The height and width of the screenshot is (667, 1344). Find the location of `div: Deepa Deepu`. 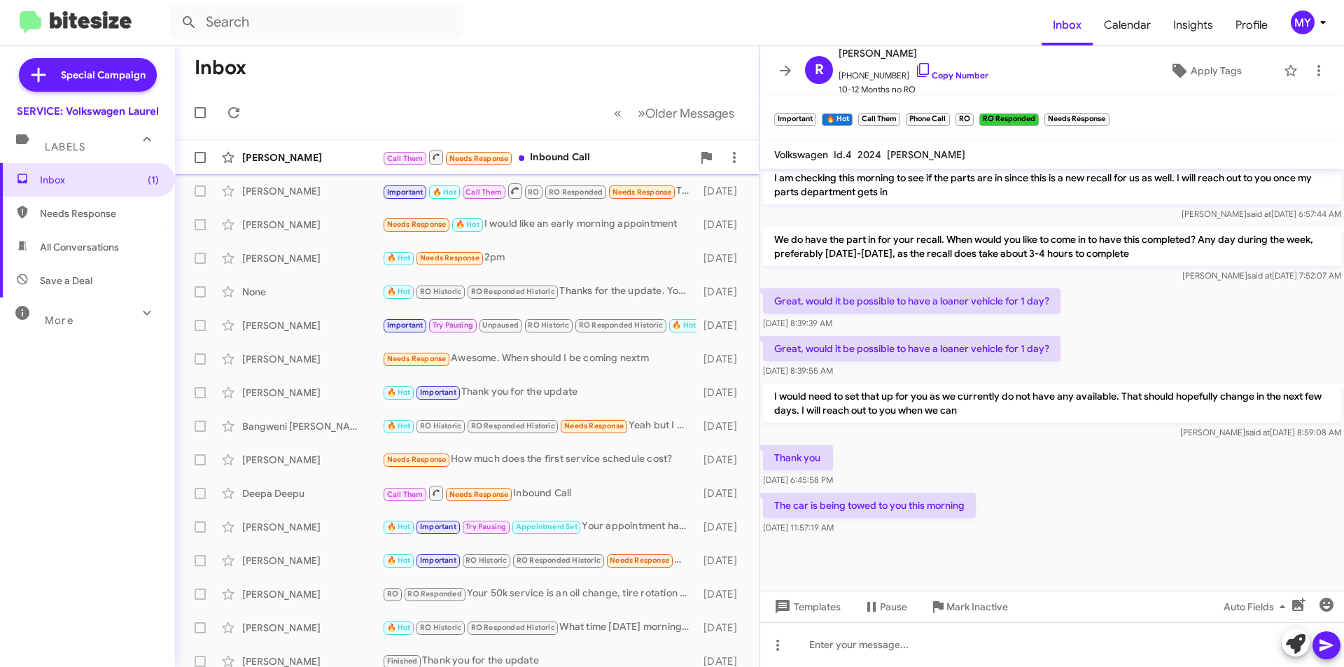

div: Deepa Deepu is located at coordinates (312, 493).